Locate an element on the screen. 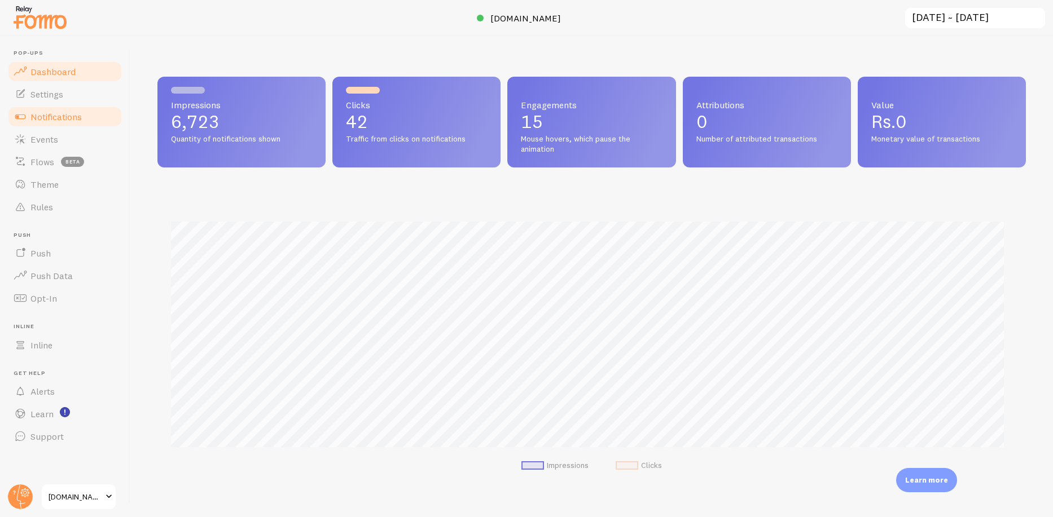 The image size is (1053, 517). span: Impressions is located at coordinates (241, 105).